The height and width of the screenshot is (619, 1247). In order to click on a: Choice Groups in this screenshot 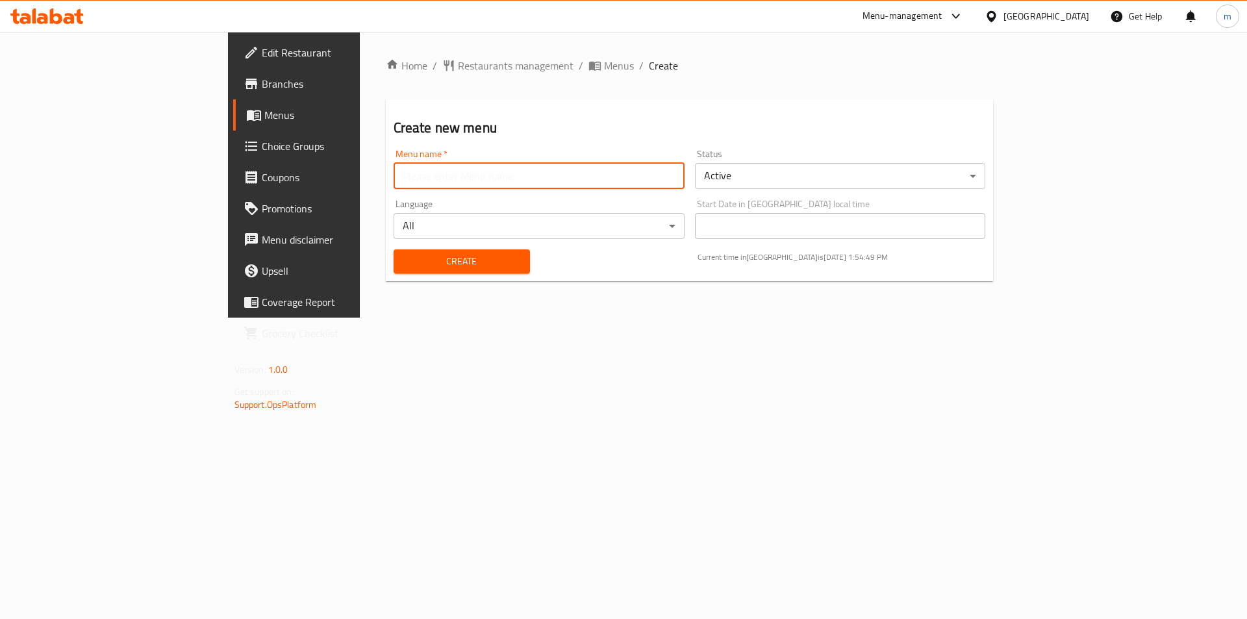, I will do `click(335, 146)`.